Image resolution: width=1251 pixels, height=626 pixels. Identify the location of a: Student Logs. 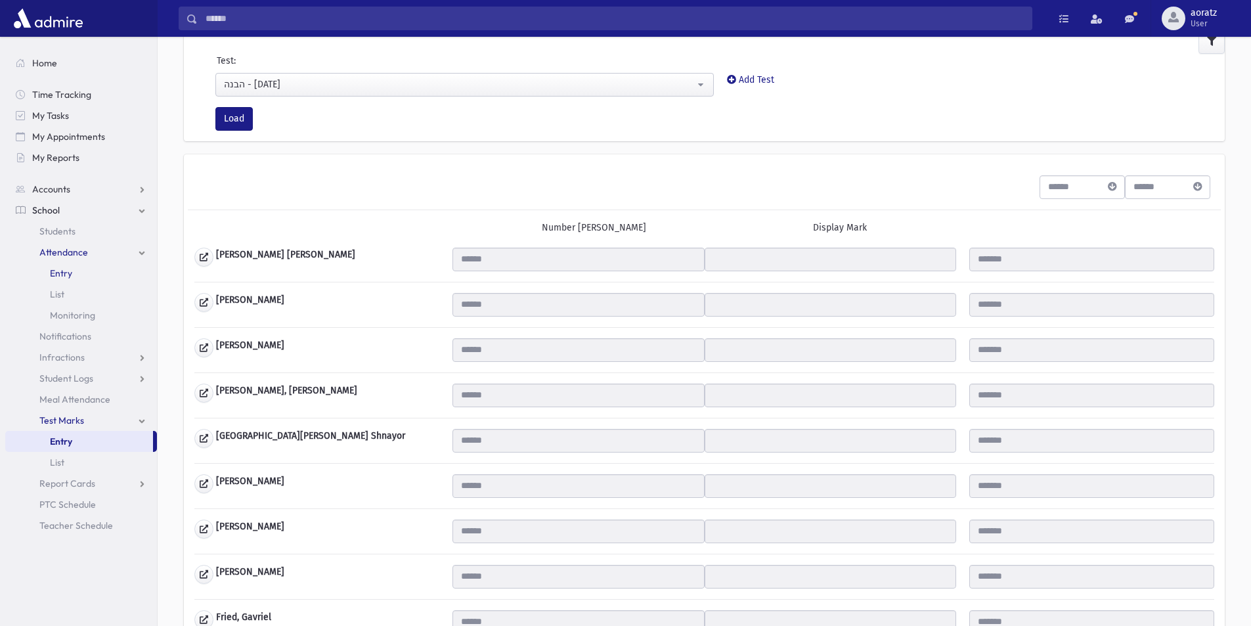
(81, 378).